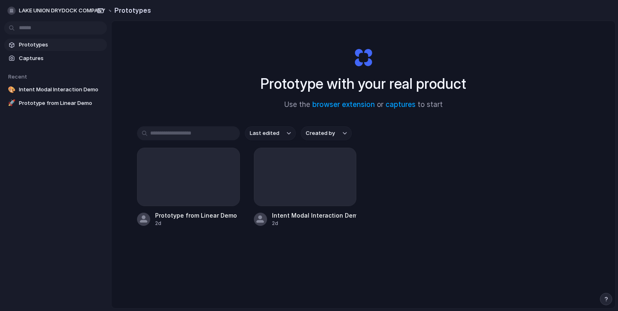 The image size is (618, 311). What do you see at coordinates (61, 11) in the screenshot?
I see `button: LAKE UNION DRYDOCK COMPANY` at bounding box center [61, 11].